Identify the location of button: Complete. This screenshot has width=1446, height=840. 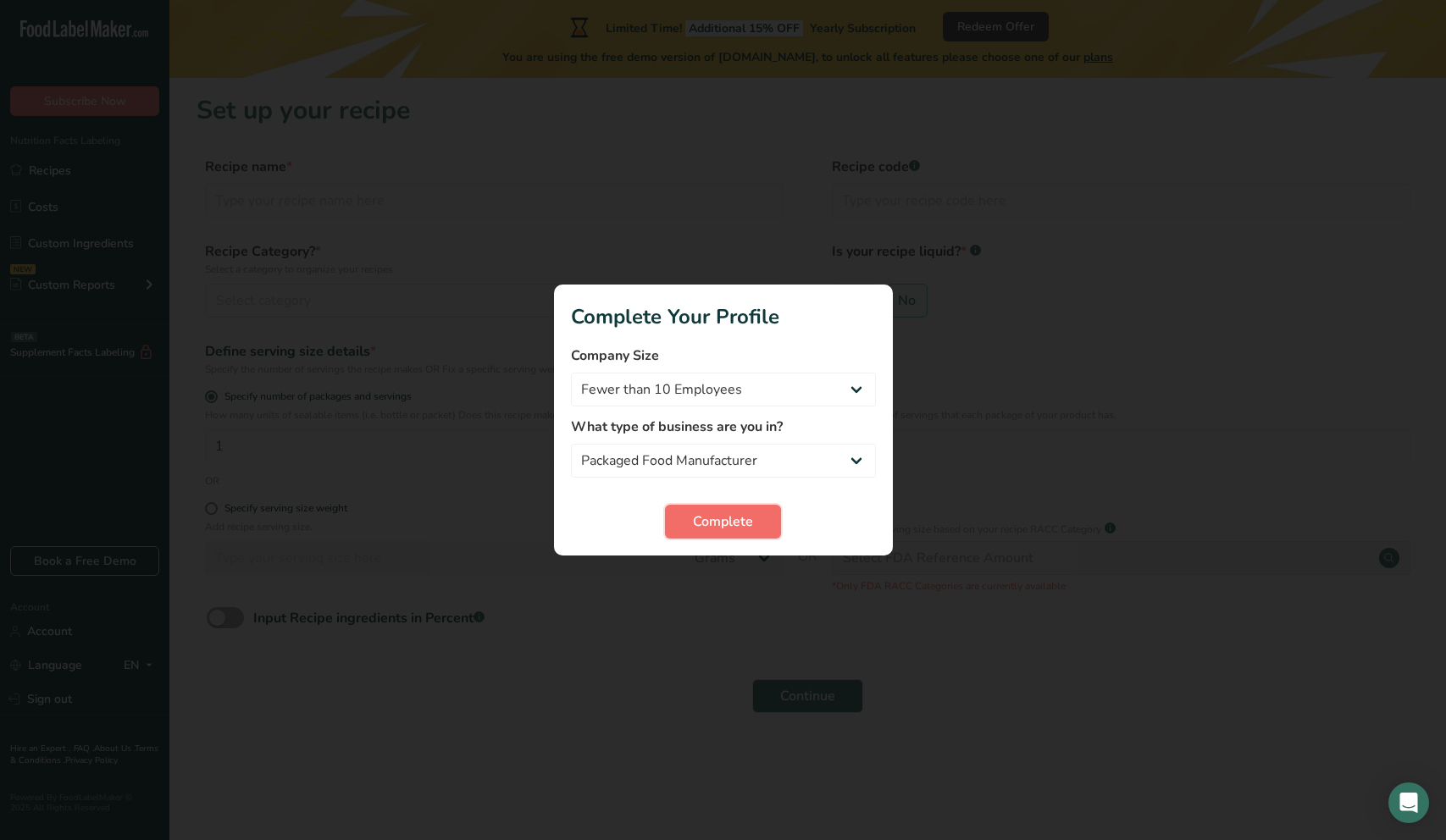
(722, 521).